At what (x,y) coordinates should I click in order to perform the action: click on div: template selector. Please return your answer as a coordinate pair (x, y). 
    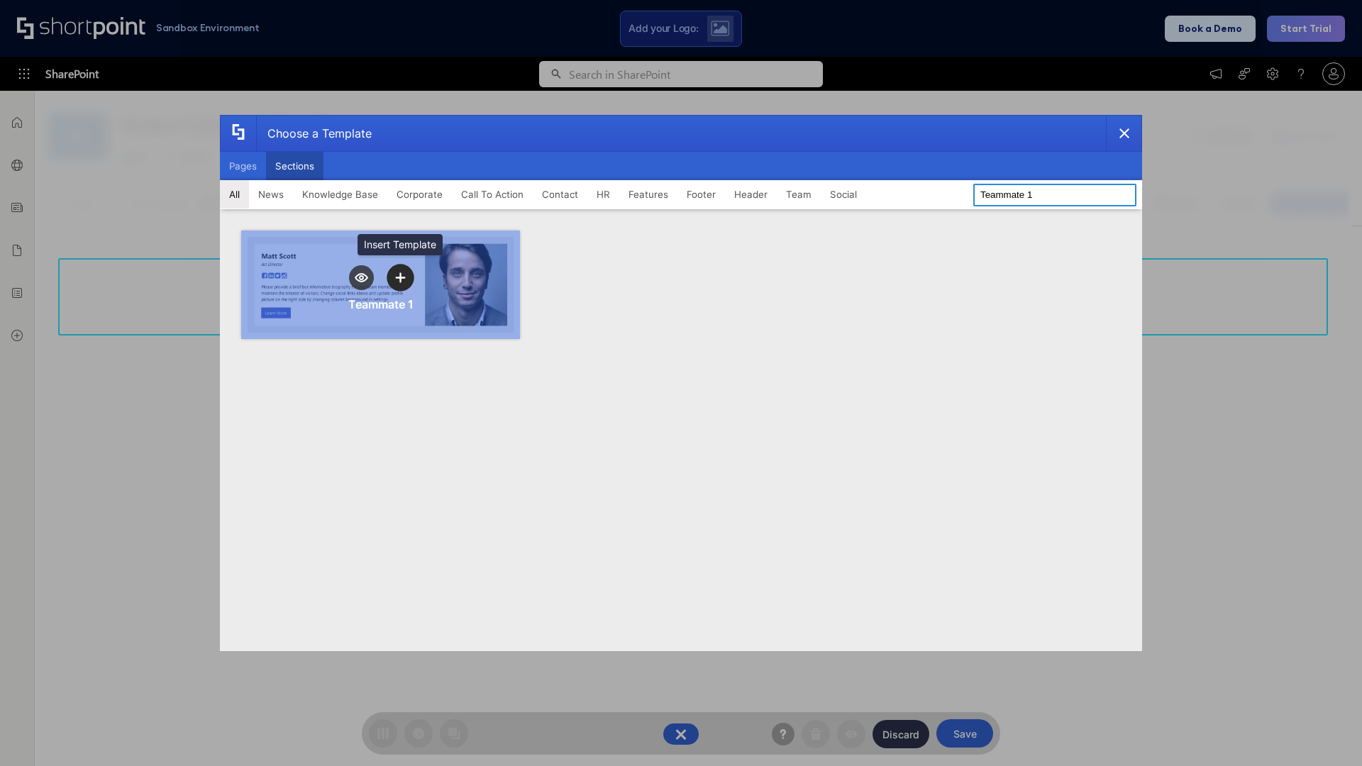
    Looking at the image, I should click on (681, 383).